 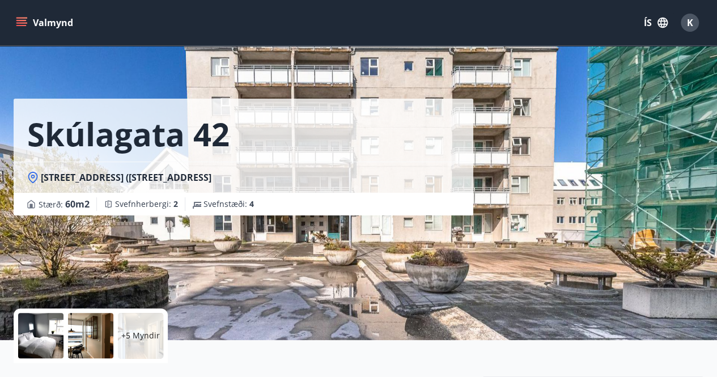 What do you see at coordinates (690, 23) in the screenshot?
I see `button: K` at bounding box center [690, 23].